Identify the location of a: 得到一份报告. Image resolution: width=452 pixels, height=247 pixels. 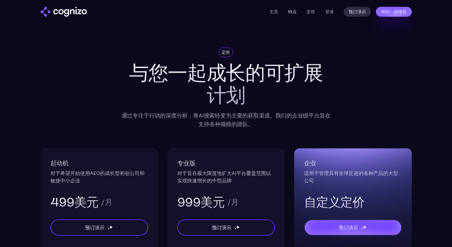
(394, 12).